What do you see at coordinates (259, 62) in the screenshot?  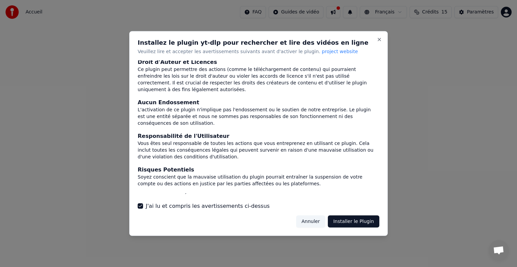 I see `div: Droit d'Auteur et Licences` at bounding box center [259, 62].